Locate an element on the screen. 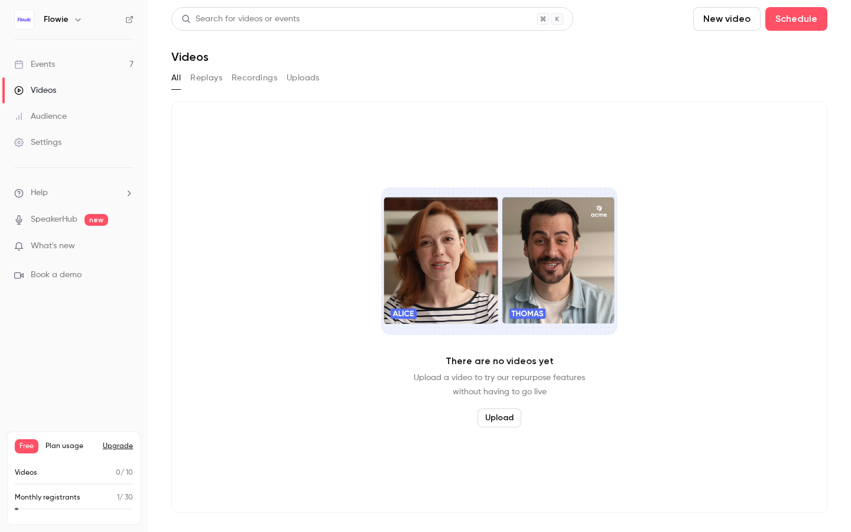 The width and height of the screenshot is (851, 532). div: Events is located at coordinates (34, 64).